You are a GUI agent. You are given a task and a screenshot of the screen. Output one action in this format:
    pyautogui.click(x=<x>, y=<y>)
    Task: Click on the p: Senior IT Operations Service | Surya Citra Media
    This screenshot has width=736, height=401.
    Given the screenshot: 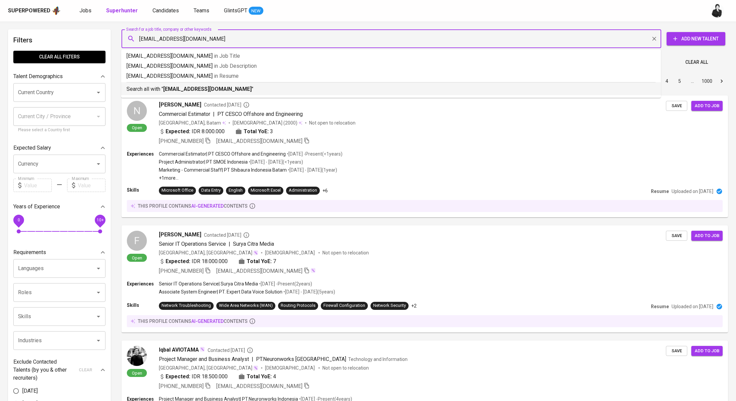 What is the action you would take?
    pyautogui.click(x=208, y=284)
    